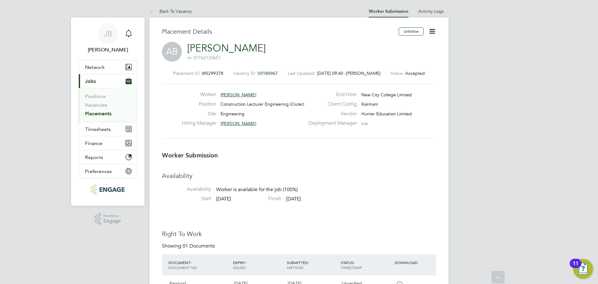 The image size is (598, 284). I want to click on div: SUBMITTED, so click(312, 265).